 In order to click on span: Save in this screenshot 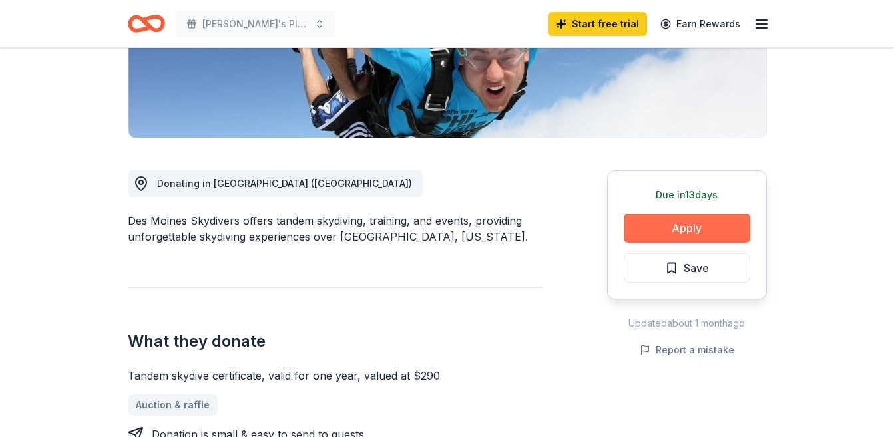, I will do `click(696, 268)`.